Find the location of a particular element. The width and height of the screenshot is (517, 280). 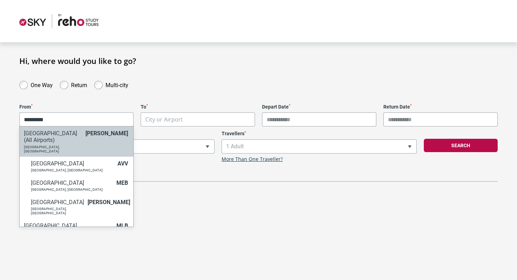

span: 1 Adult is located at coordinates (319, 147).